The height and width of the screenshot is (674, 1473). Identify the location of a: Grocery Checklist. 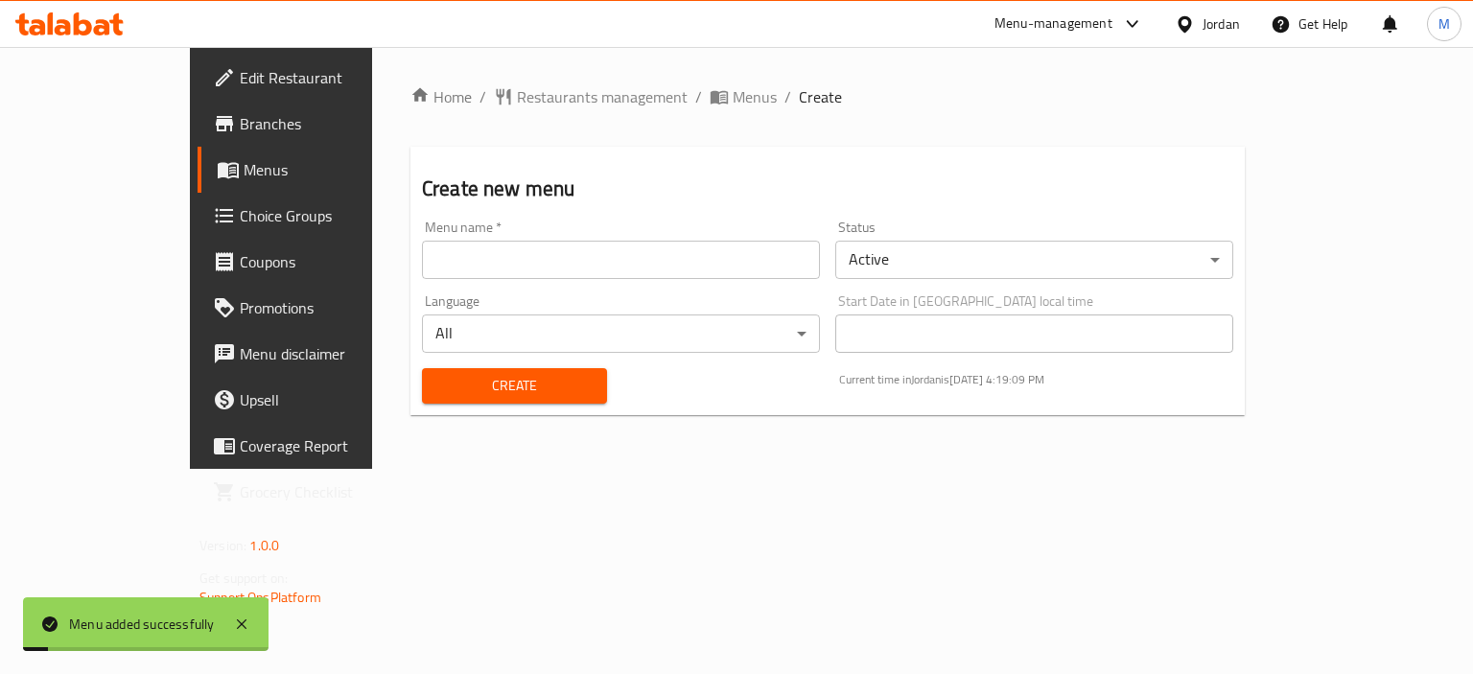
(317, 492).